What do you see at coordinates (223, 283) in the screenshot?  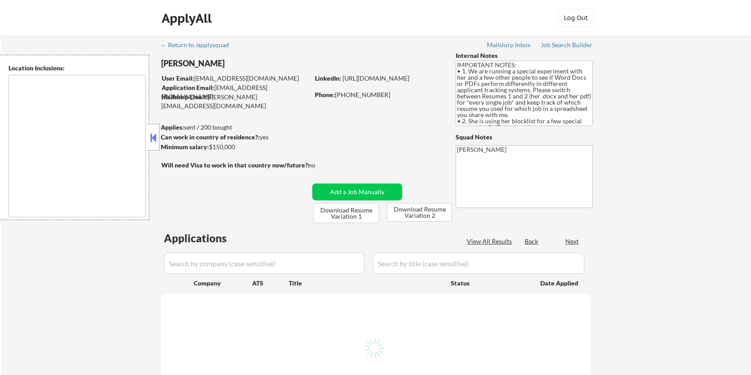 I see `div: Company` at bounding box center [223, 283].